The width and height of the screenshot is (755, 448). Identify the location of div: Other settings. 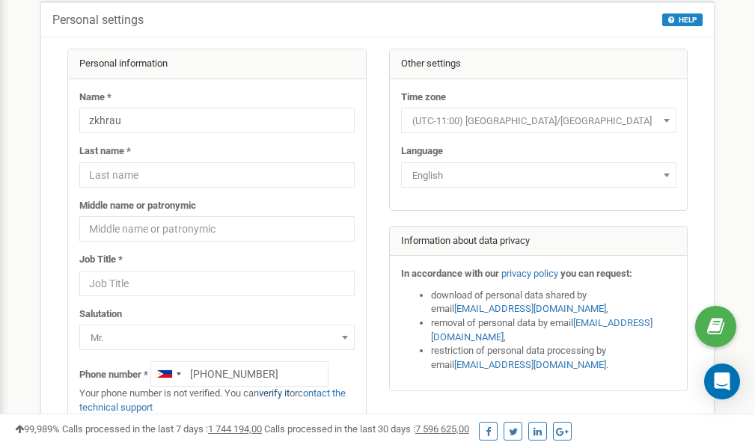
(539, 64).